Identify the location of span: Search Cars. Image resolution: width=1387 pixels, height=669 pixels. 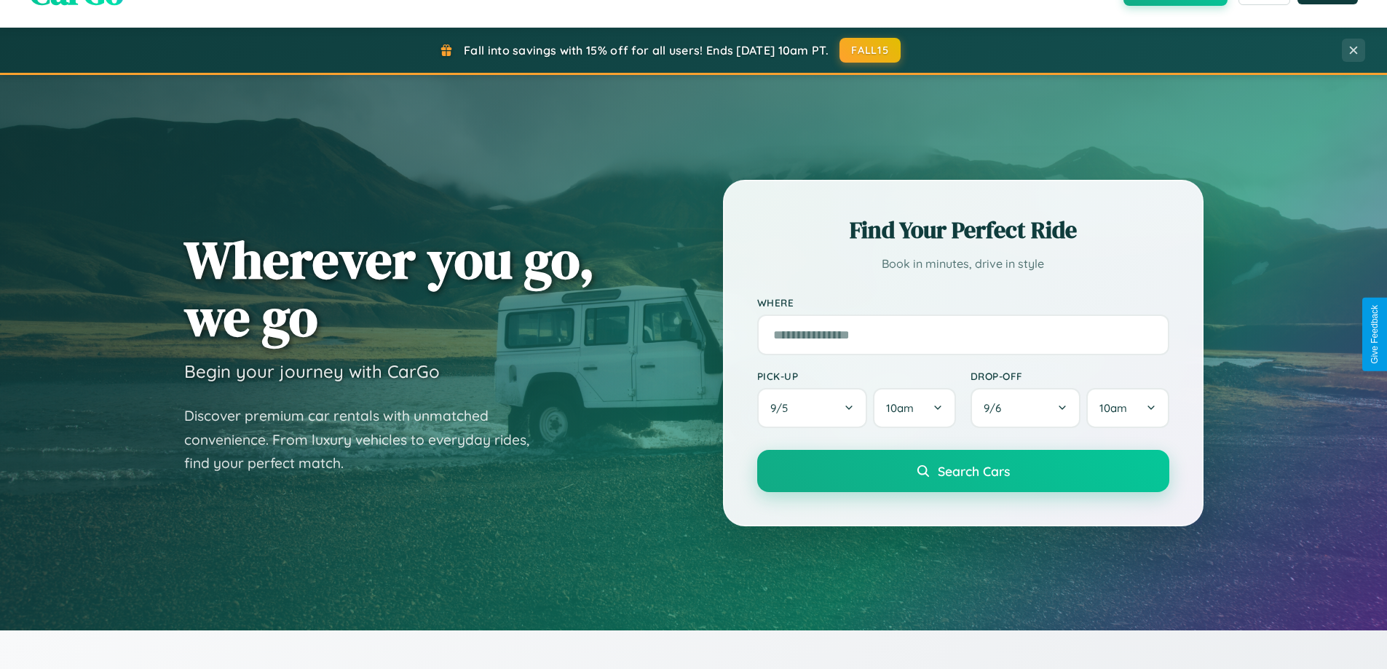
(973, 471).